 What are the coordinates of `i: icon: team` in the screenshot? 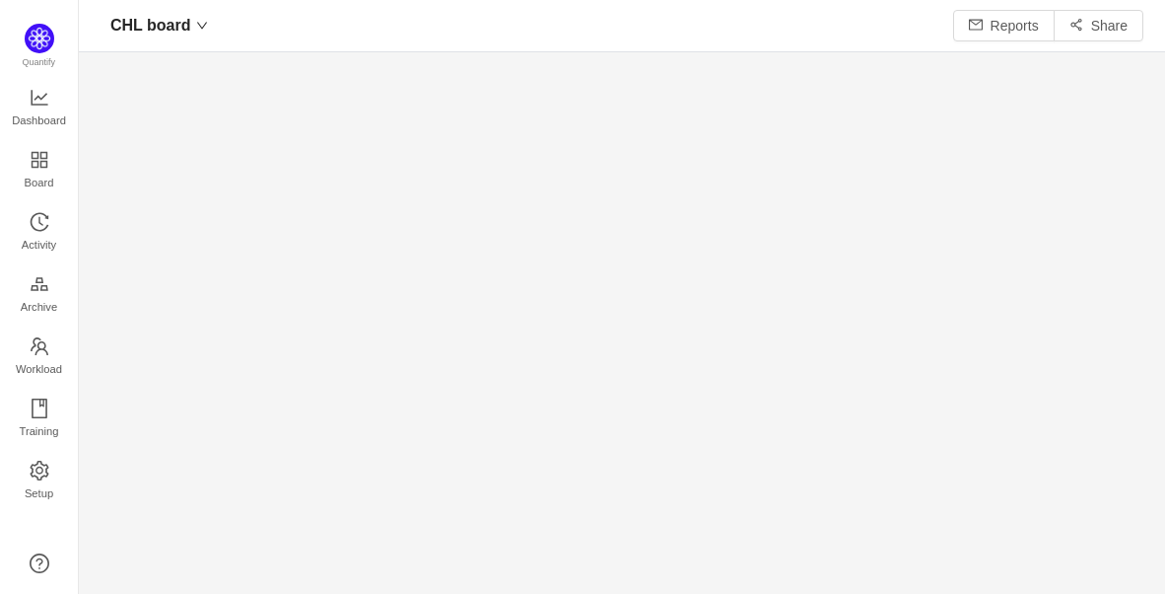 It's located at (39, 346).